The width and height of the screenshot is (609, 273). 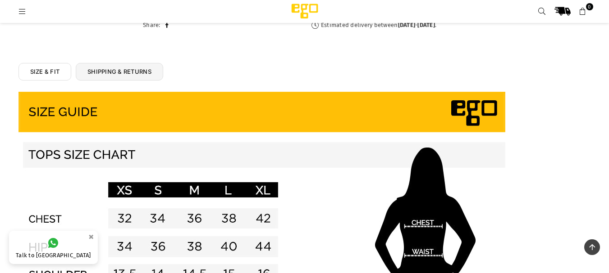 I want to click on a: 0, so click(x=582, y=11).